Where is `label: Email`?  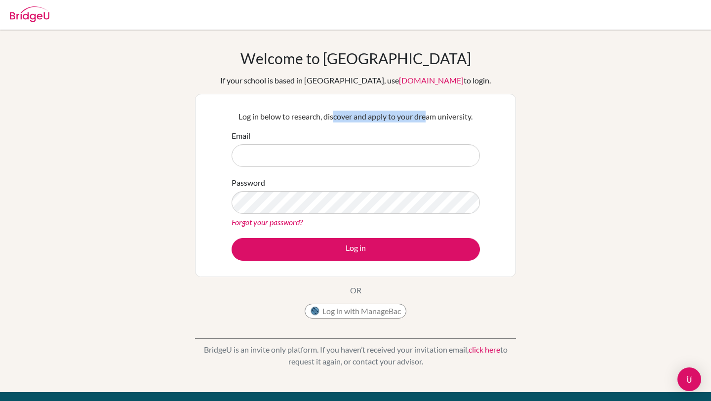 label: Email is located at coordinates (241, 136).